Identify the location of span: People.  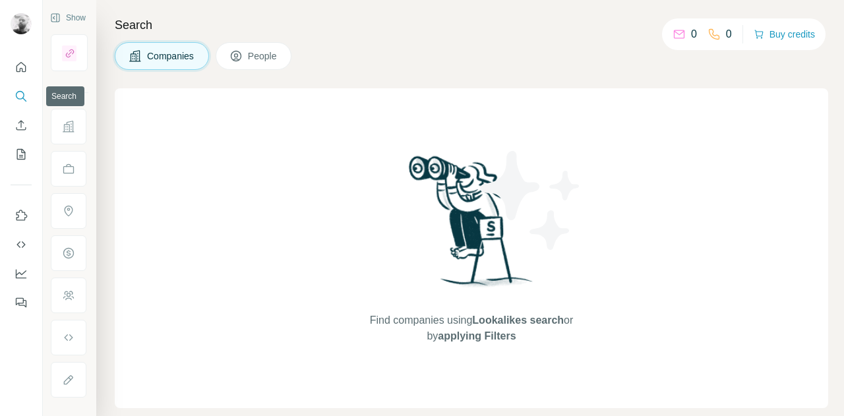
(263, 56).